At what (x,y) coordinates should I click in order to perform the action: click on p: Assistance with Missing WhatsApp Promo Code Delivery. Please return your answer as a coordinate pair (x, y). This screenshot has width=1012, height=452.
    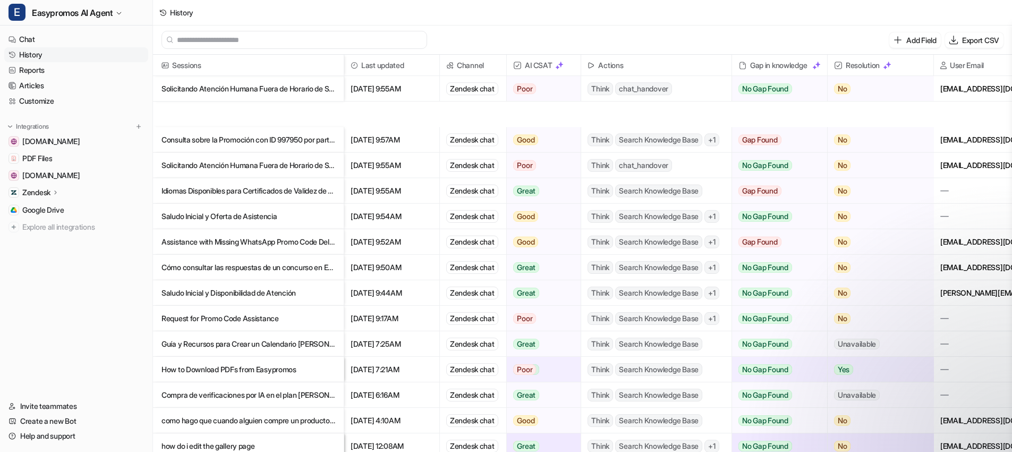
    Looking at the image, I should click on (248, 242).